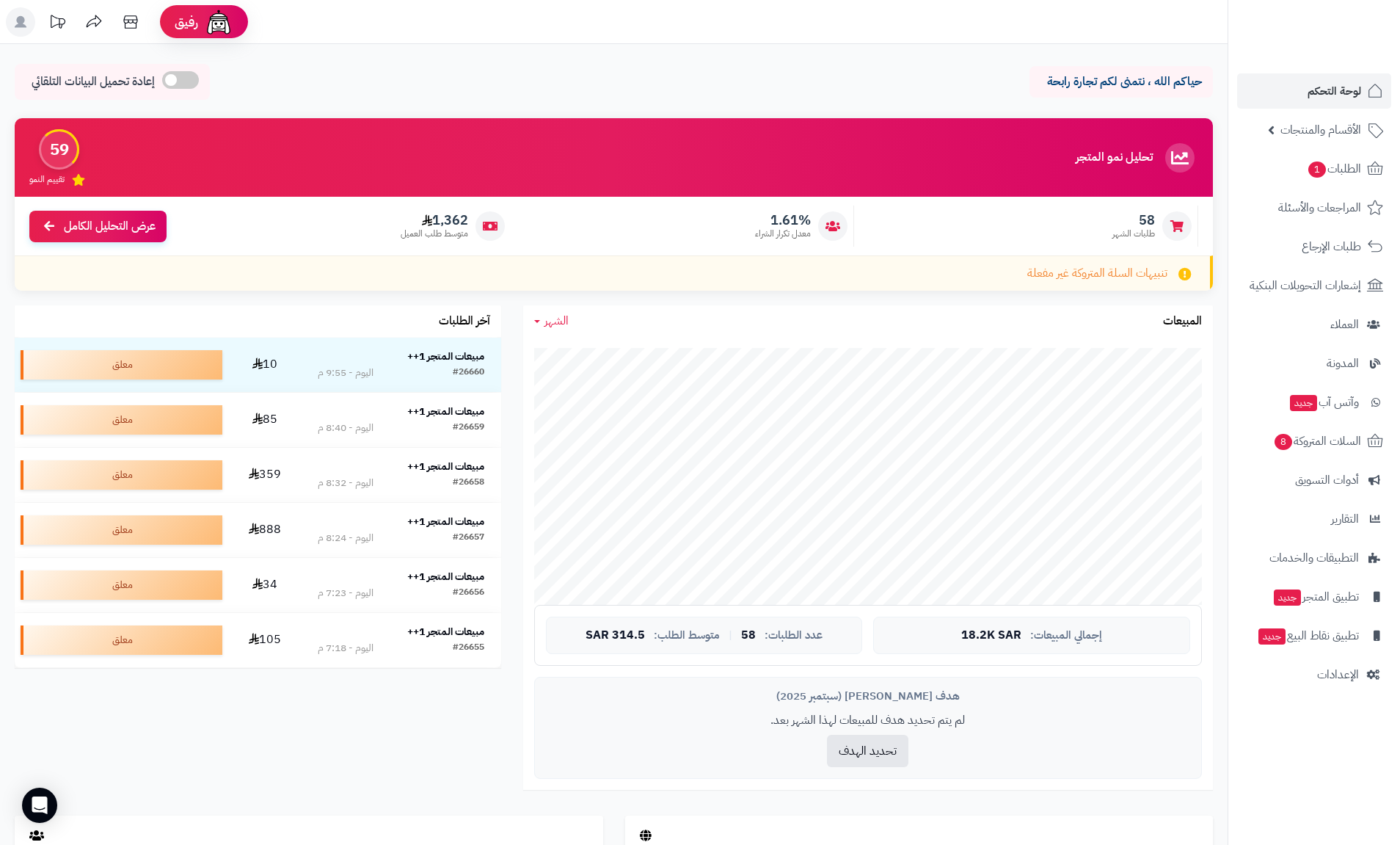 Image resolution: width=1400 pixels, height=845 pixels. Describe the element at coordinates (1331, 247) in the screenshot. I see `span: طلبات الإرجاع` at that location.